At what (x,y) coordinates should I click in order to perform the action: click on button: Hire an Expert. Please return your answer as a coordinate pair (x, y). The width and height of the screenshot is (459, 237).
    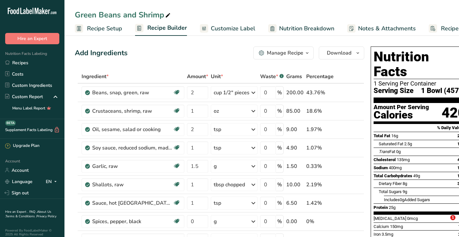
    Looking at the image, I should click on (32, 38).